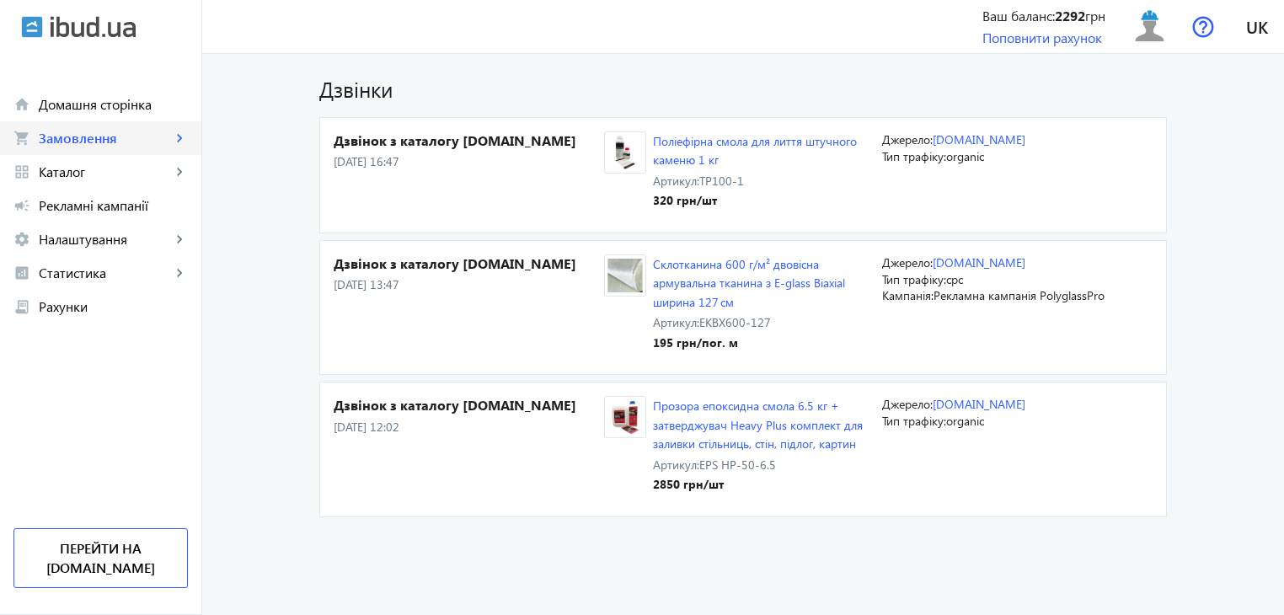  I want to click on span: cpc, so click(954, 279).